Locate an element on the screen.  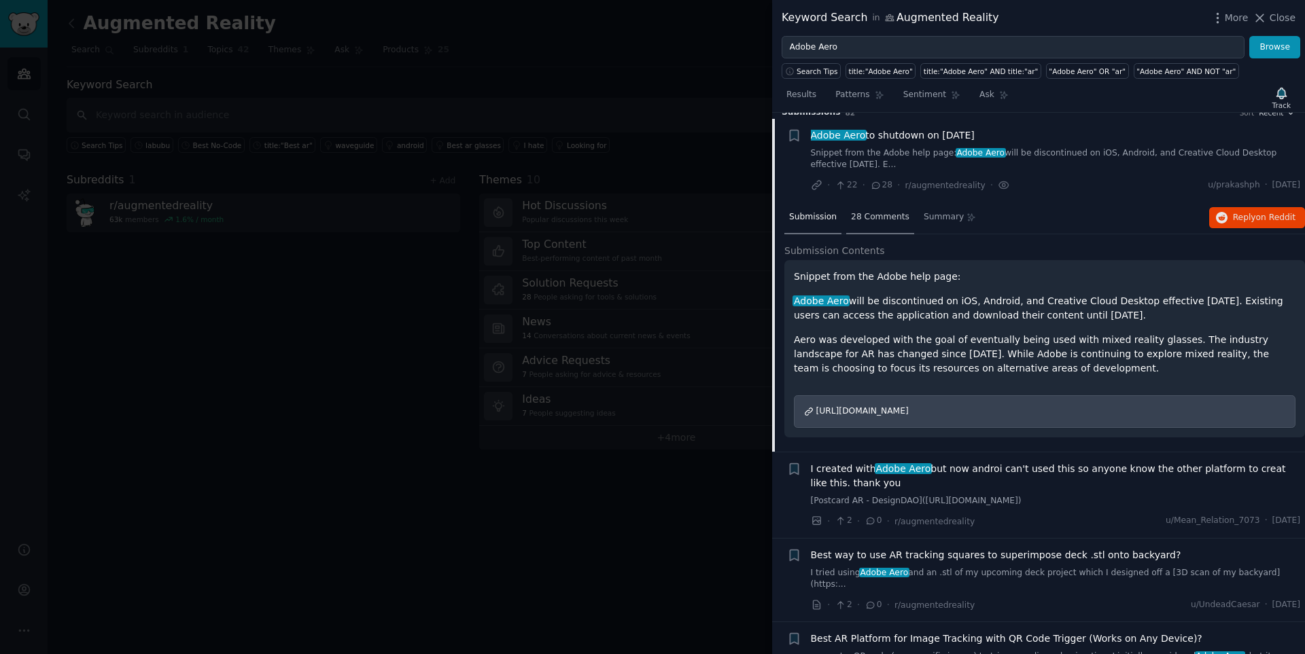
a: Patterns is located at coordinates (859, 98).